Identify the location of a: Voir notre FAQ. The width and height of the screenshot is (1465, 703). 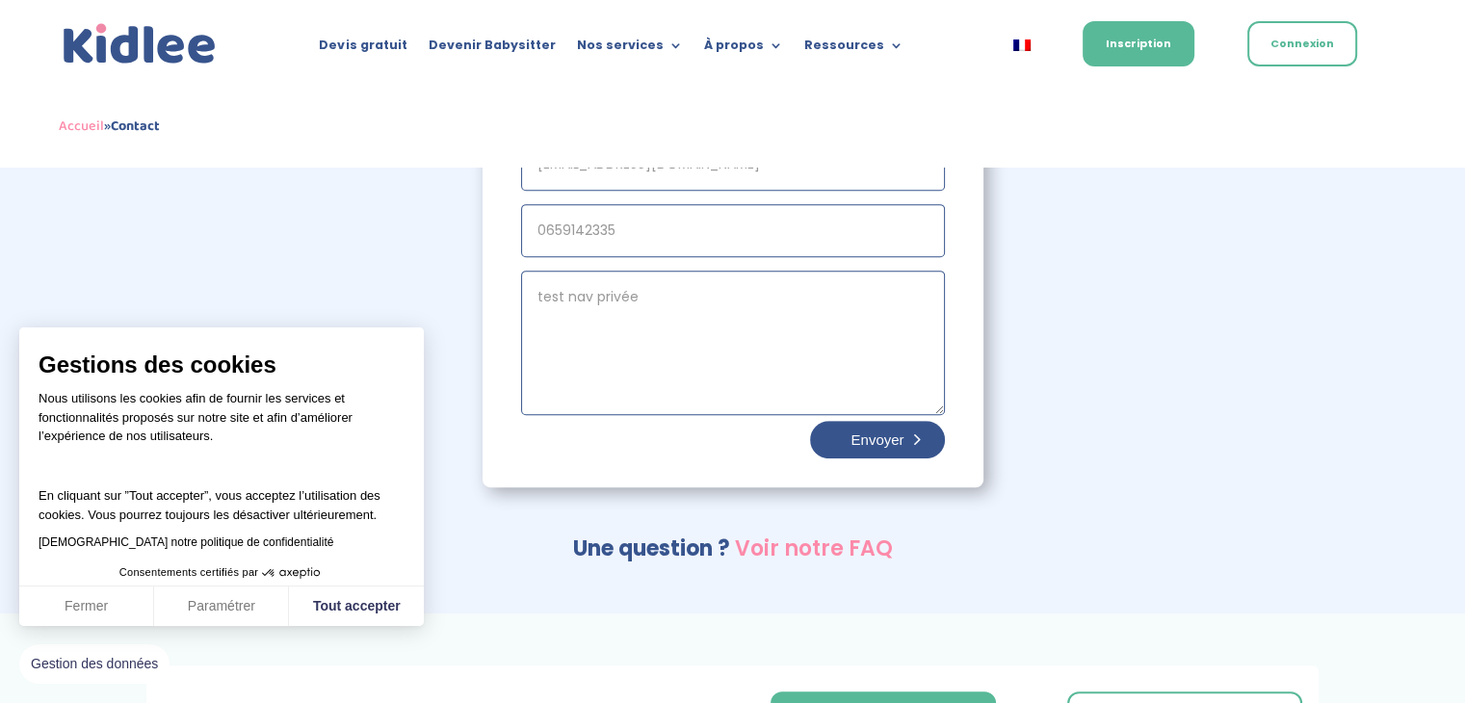
(814, 548).